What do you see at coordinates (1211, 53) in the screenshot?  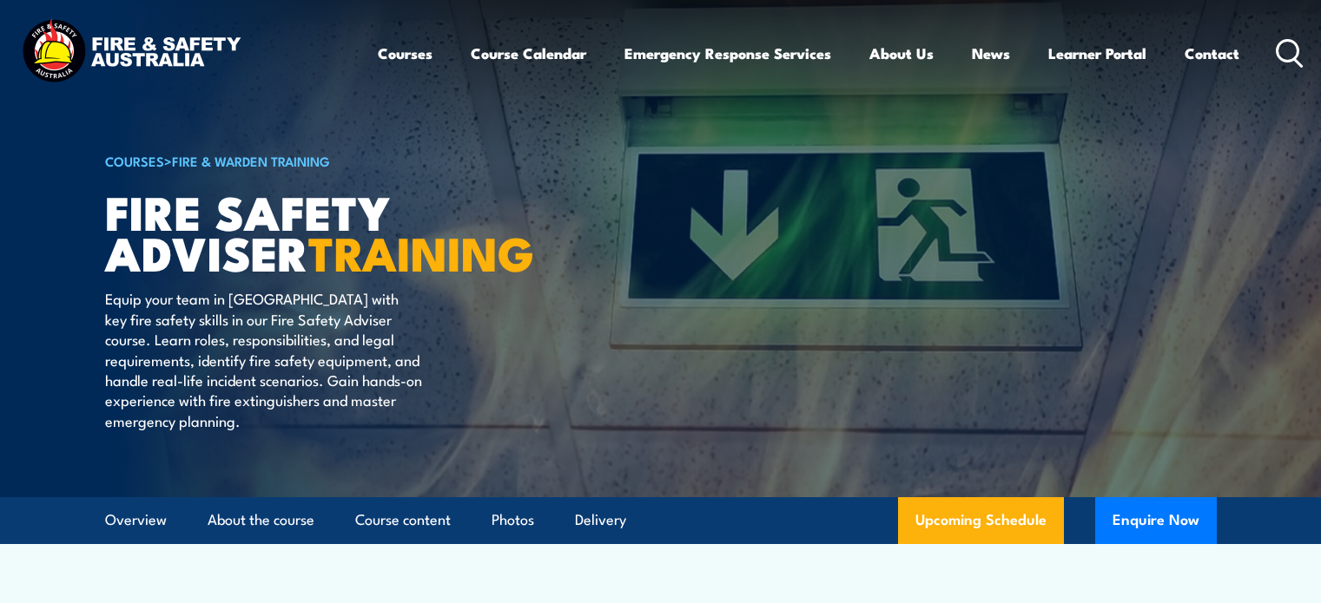 I see `a: Contact` at bounding box center [1211, 53].